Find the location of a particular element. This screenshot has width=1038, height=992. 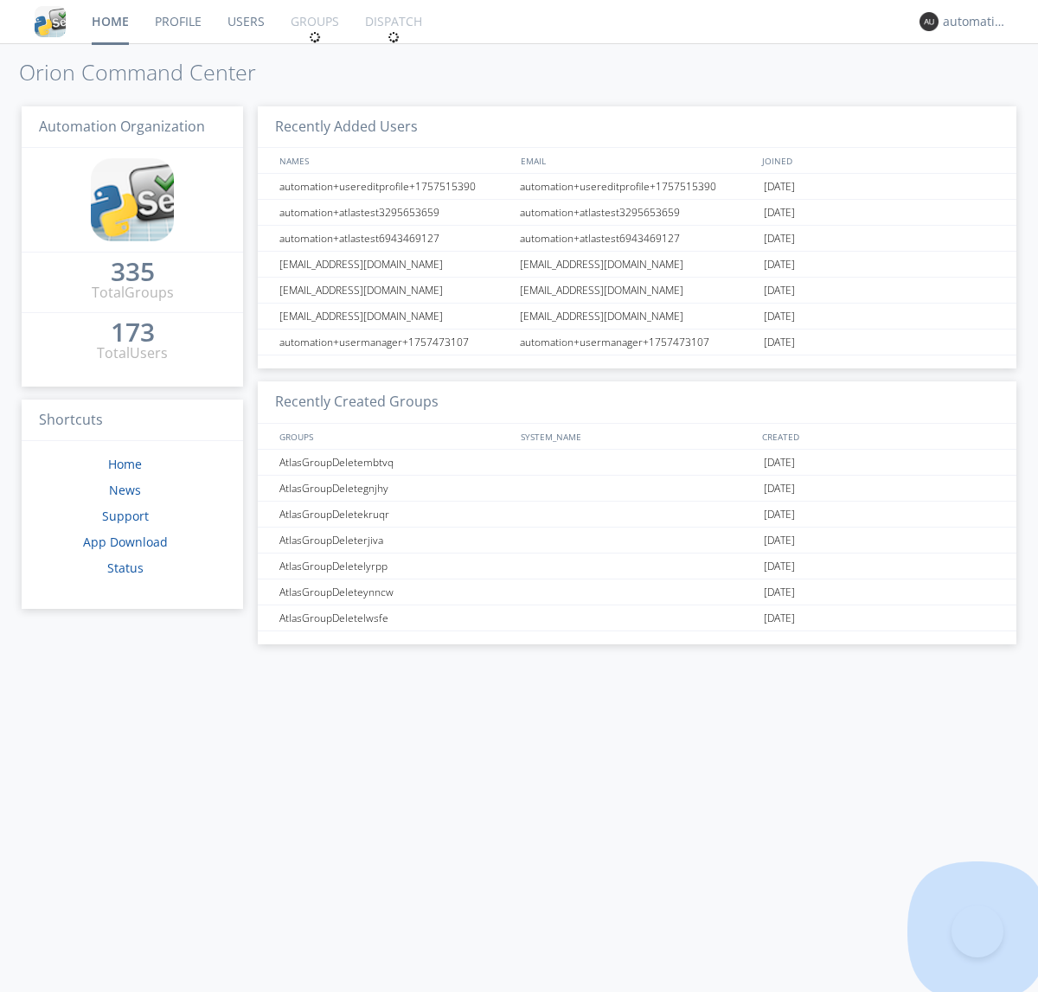

a: App Download is located at coordinates (125, 541).